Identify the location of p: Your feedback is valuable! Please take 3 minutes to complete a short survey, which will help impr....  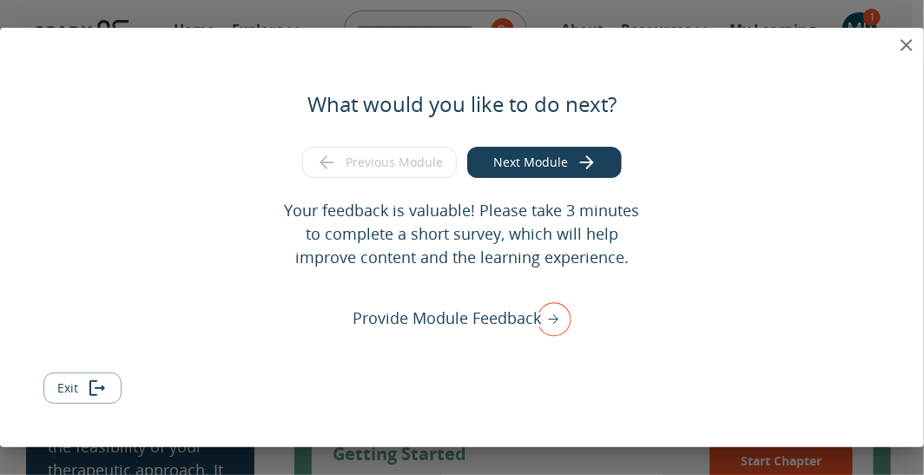
(462, 234).